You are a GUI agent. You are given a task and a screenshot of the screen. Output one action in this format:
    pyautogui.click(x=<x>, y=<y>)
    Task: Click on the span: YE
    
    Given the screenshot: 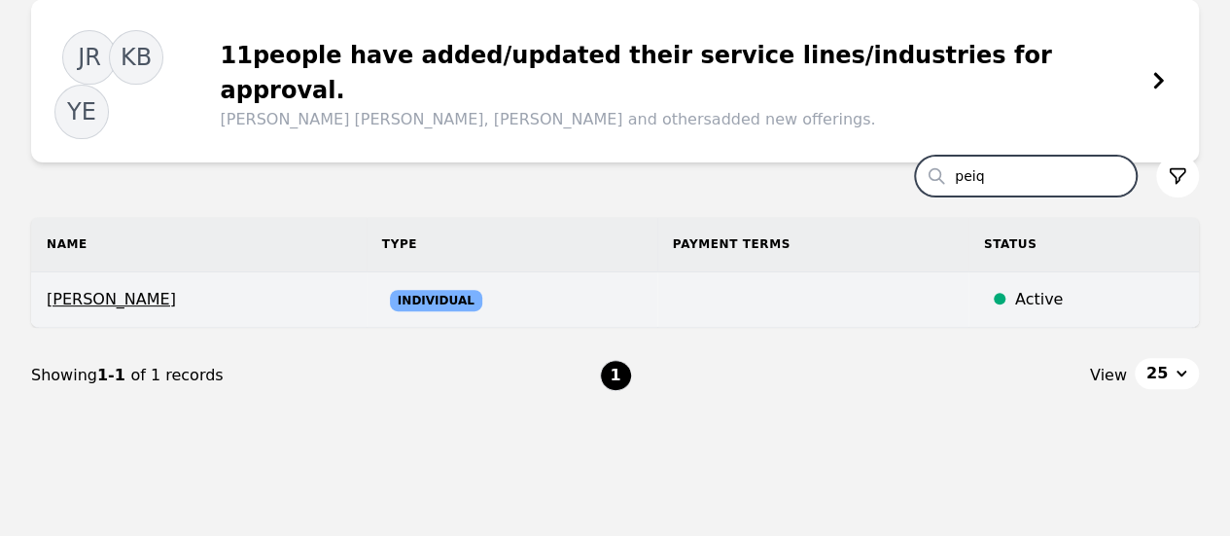 What is the action you would take?
    pyautogui.click(x=82, y=112)
    